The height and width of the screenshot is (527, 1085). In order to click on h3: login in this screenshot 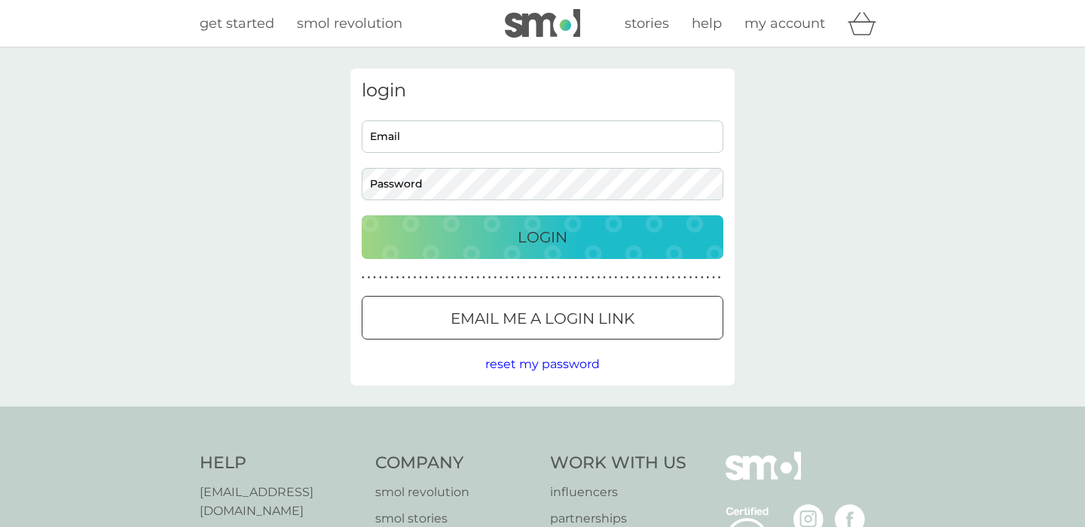, I will do `click(542, 90)`.